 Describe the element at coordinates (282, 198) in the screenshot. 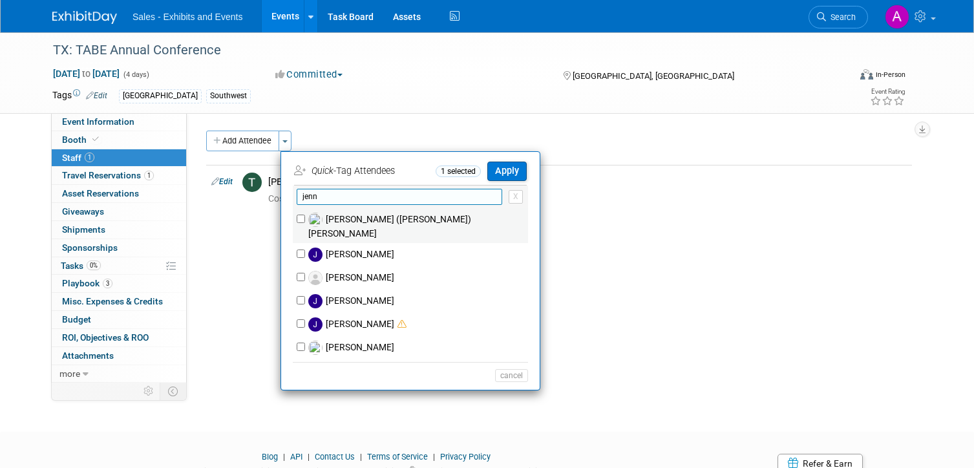

I see `span: Cost: $` at that location.